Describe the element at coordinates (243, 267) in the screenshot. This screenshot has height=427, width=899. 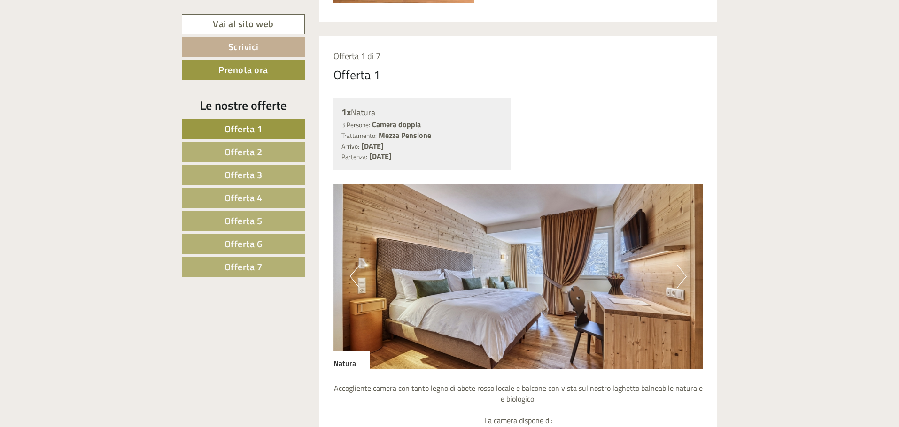
I see `span: Offerta 7` at that location.